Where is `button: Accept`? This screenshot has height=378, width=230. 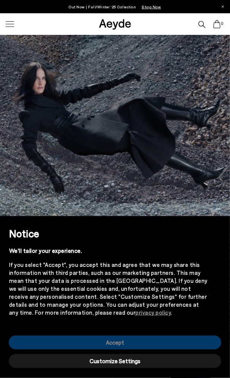
button: Accept is located at coordinates (115, 342).